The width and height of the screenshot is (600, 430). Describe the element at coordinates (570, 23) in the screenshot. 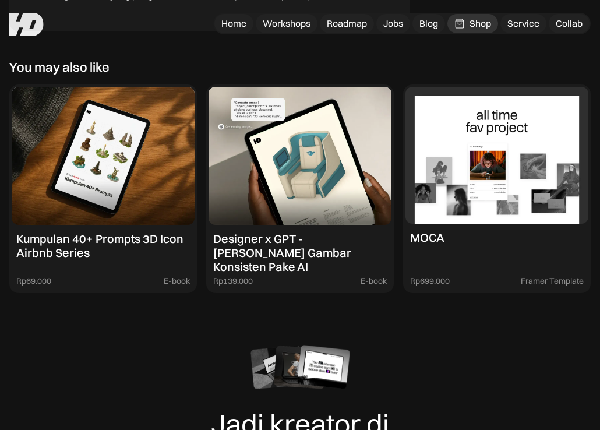

I see `div: Collab` at that location.